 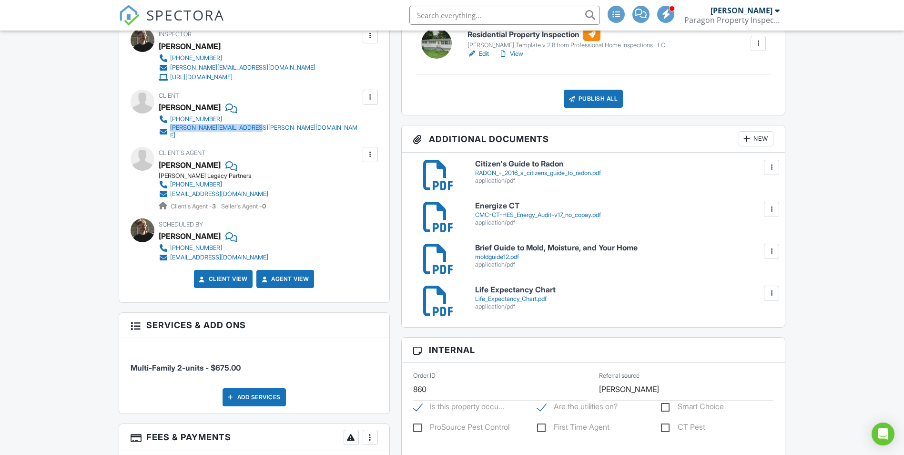 What do you see at coordinates (577, 407) in the screenshot?
I see `label: Are the utilities on?` at bounding box center [577, 407].